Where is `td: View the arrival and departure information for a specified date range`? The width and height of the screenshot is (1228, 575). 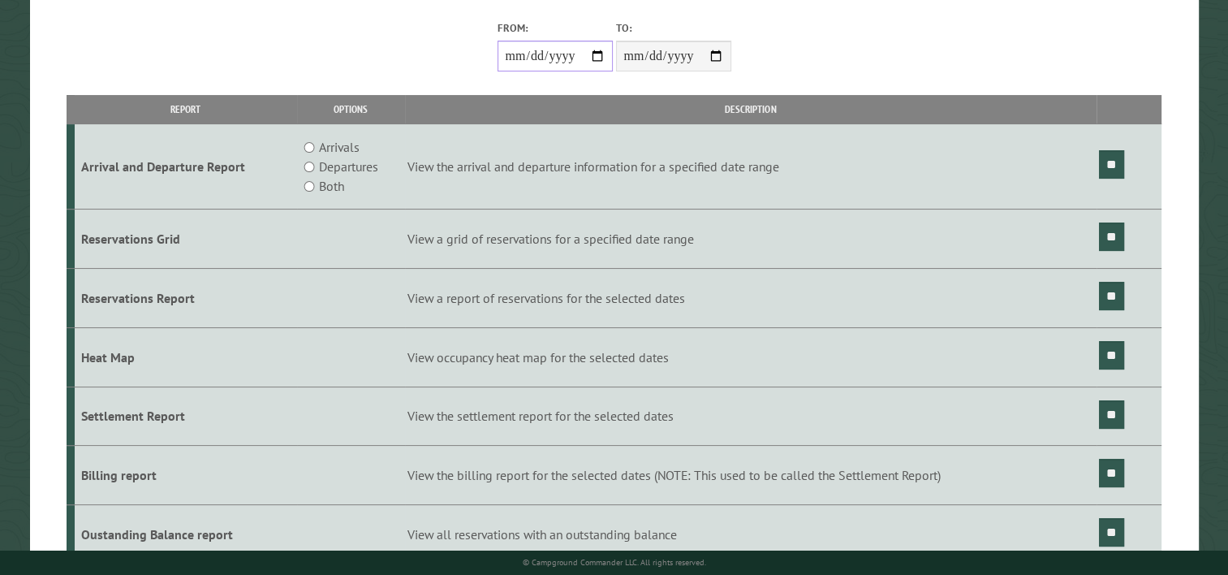 td: View the arrival and departure information for a specified date range is located at coordinates (751, 166).